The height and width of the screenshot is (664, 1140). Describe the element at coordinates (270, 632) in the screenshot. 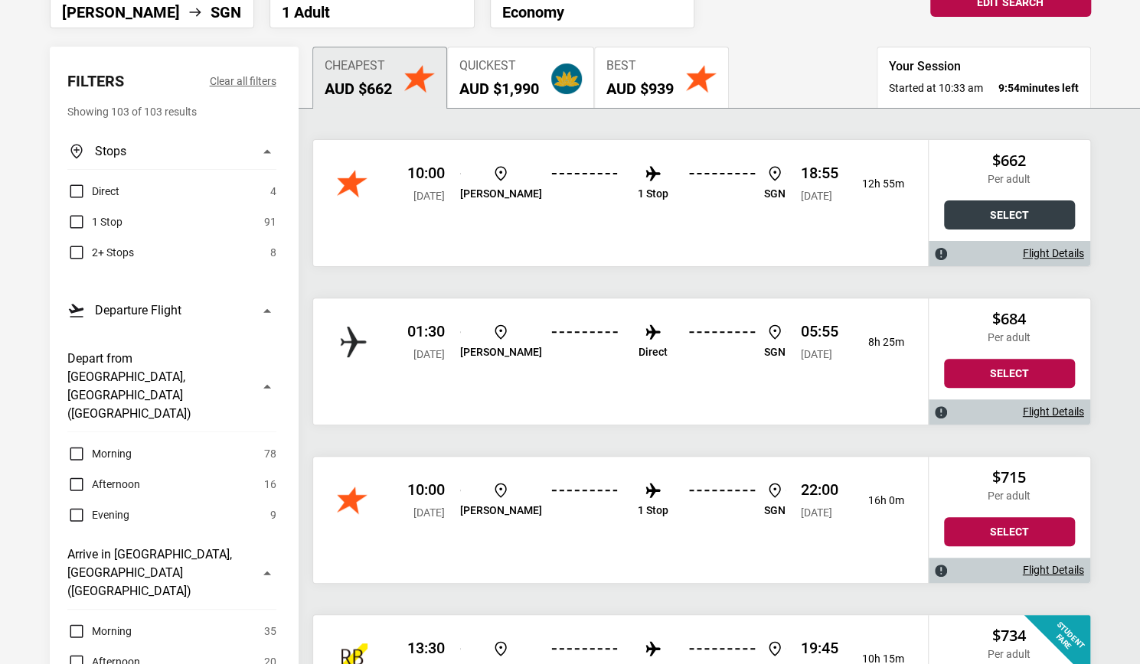

I see `span: 35` at that location.